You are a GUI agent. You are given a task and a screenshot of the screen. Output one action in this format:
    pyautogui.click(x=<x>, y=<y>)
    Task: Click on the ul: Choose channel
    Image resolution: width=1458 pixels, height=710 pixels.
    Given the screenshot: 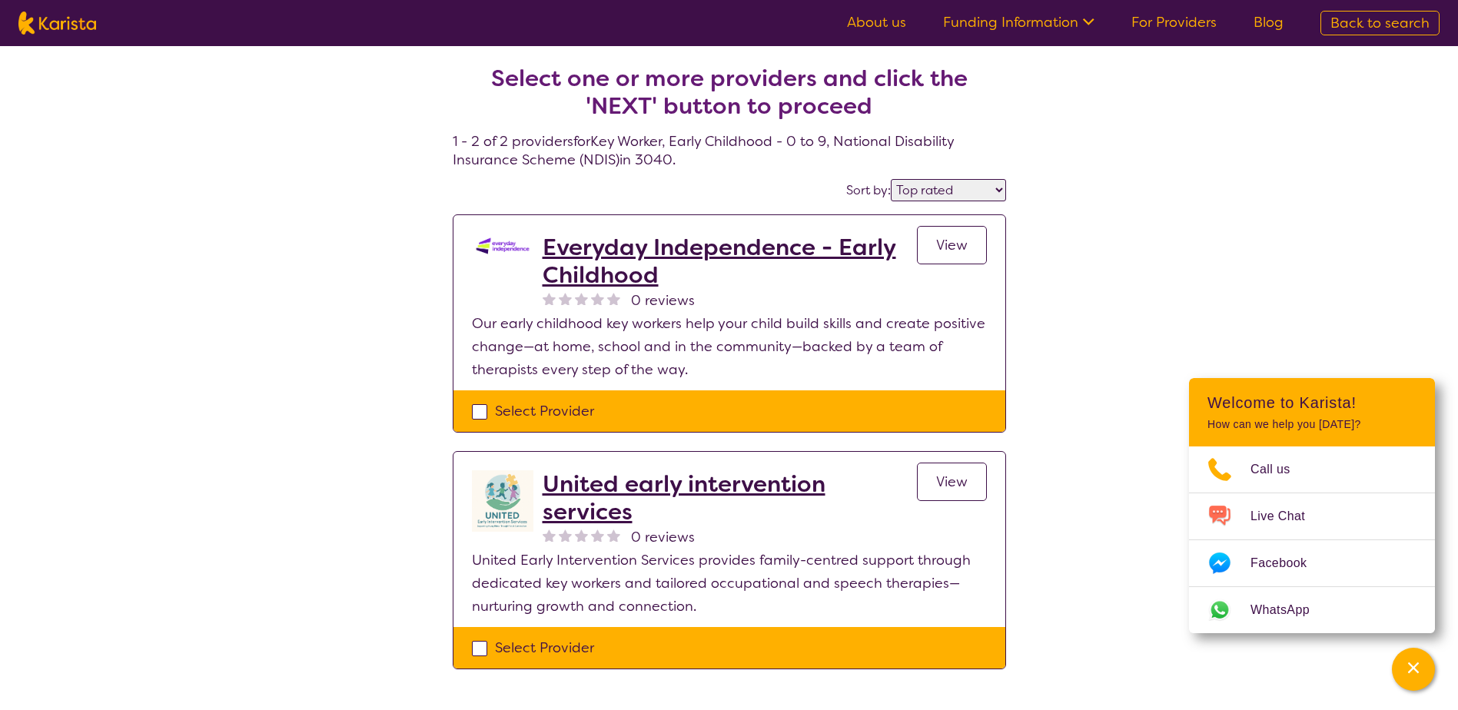 What is the action you would take?
    pyautogui.click(x=1312, y=540)
    